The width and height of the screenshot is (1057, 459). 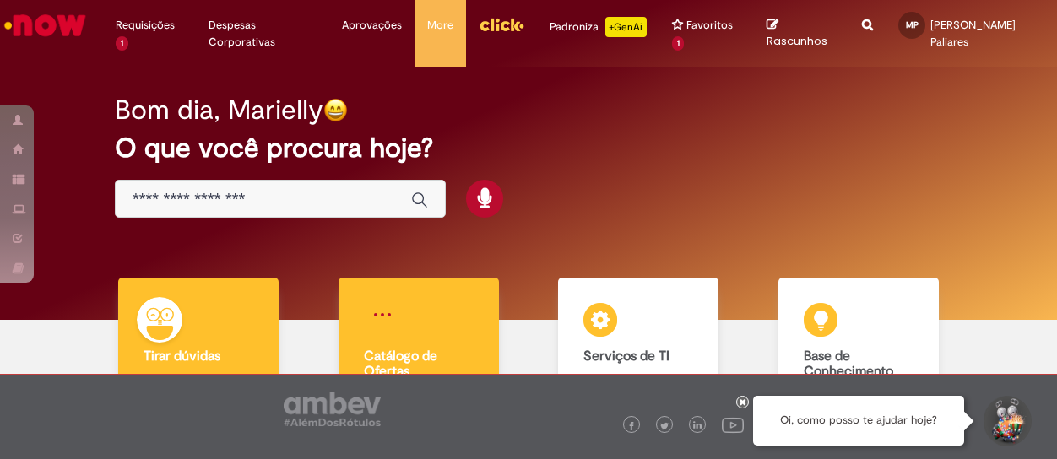 I want to click on h2: O que você procura hoje?, so click(x=528, y=148).